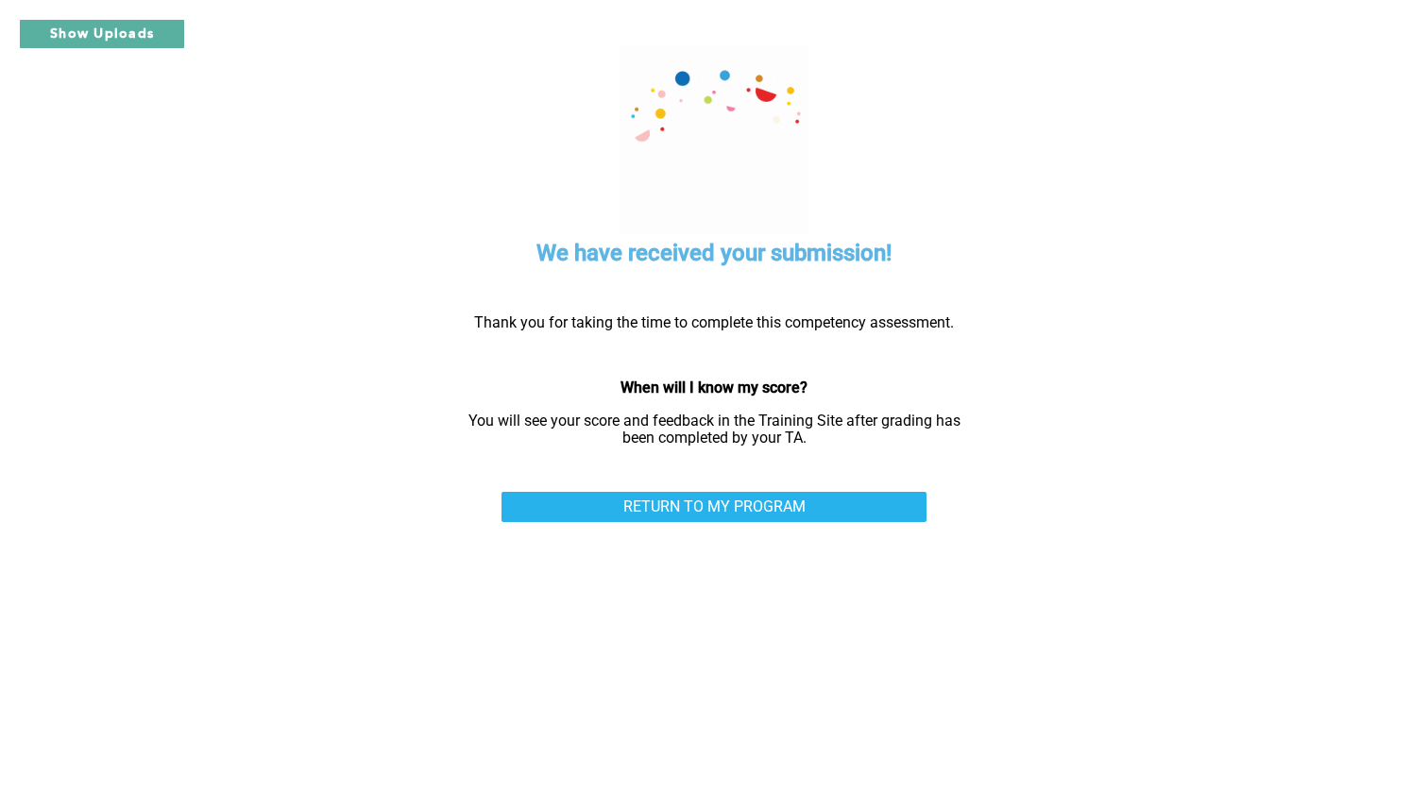  I want to click on img: celebration.7678411f.gif, so click(714, 140).